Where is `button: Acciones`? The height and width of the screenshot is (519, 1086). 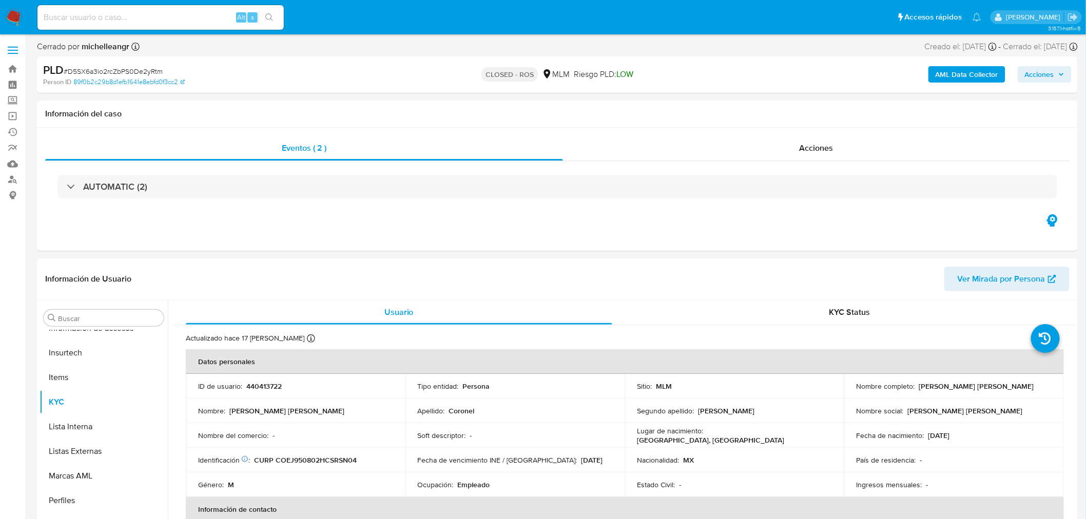 button: Acciones is located at coordinates (1044, 74).